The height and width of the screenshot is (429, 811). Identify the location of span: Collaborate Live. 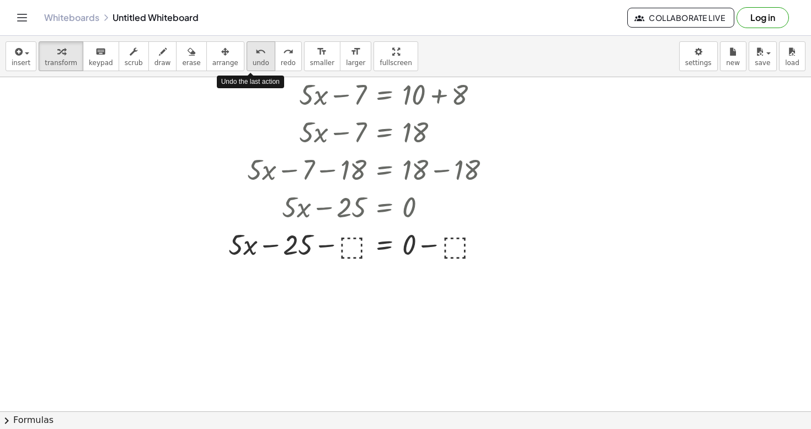
(681, 18).